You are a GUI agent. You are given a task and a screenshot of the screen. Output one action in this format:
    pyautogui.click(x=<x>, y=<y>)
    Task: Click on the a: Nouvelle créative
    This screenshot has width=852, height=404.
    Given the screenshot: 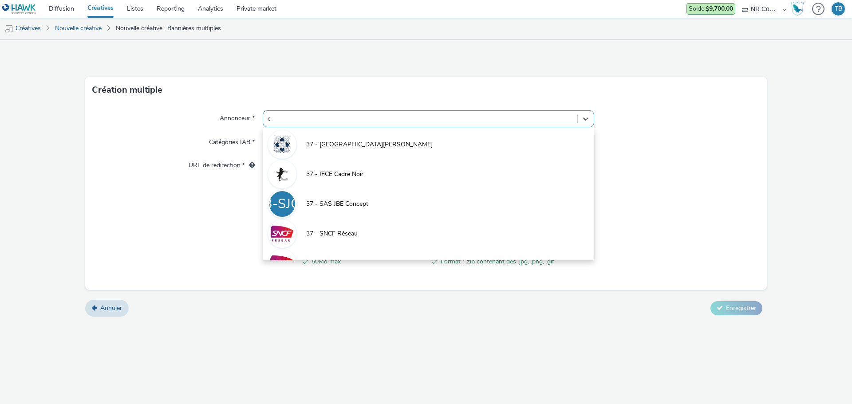 What is the action you would take?
    pyautogui.click(x=78, y=28)
    